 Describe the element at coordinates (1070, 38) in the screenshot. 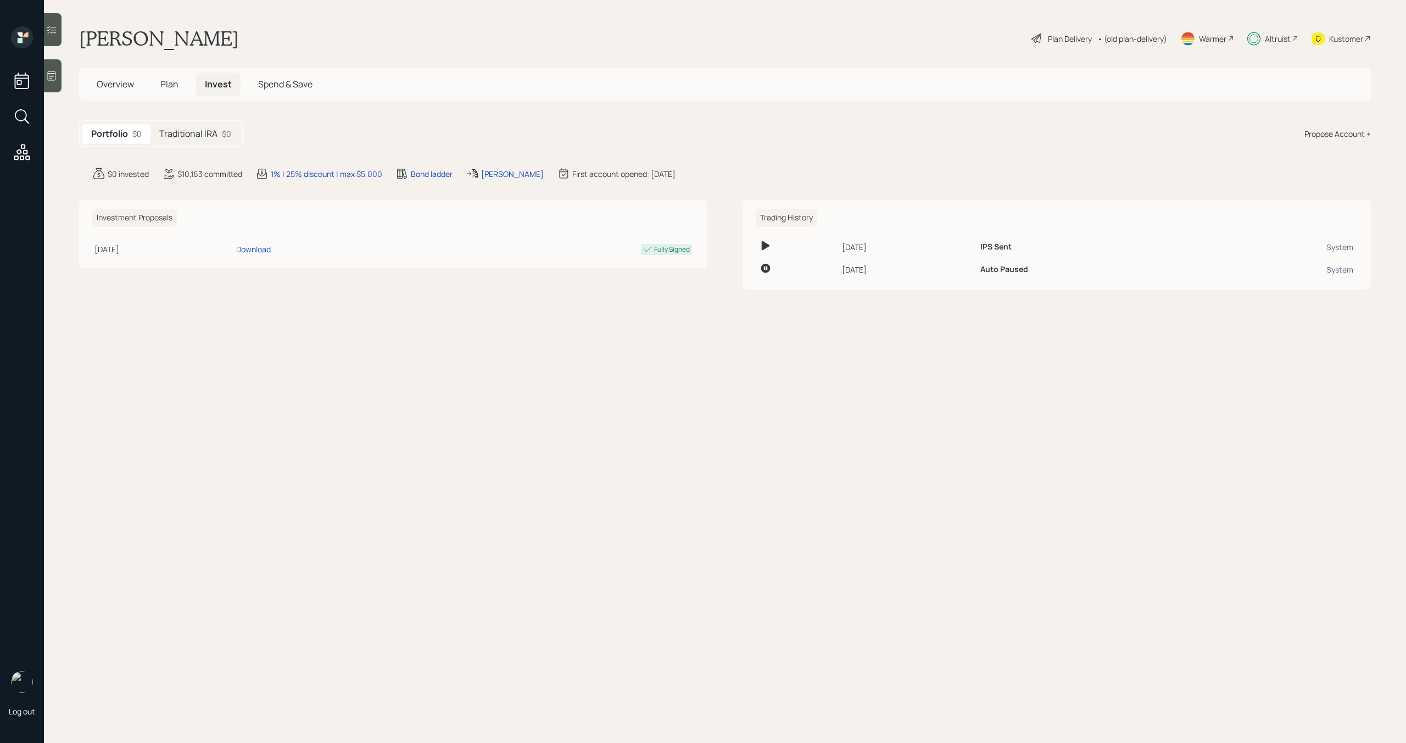

I see `div: Plan Delivery` at that location.